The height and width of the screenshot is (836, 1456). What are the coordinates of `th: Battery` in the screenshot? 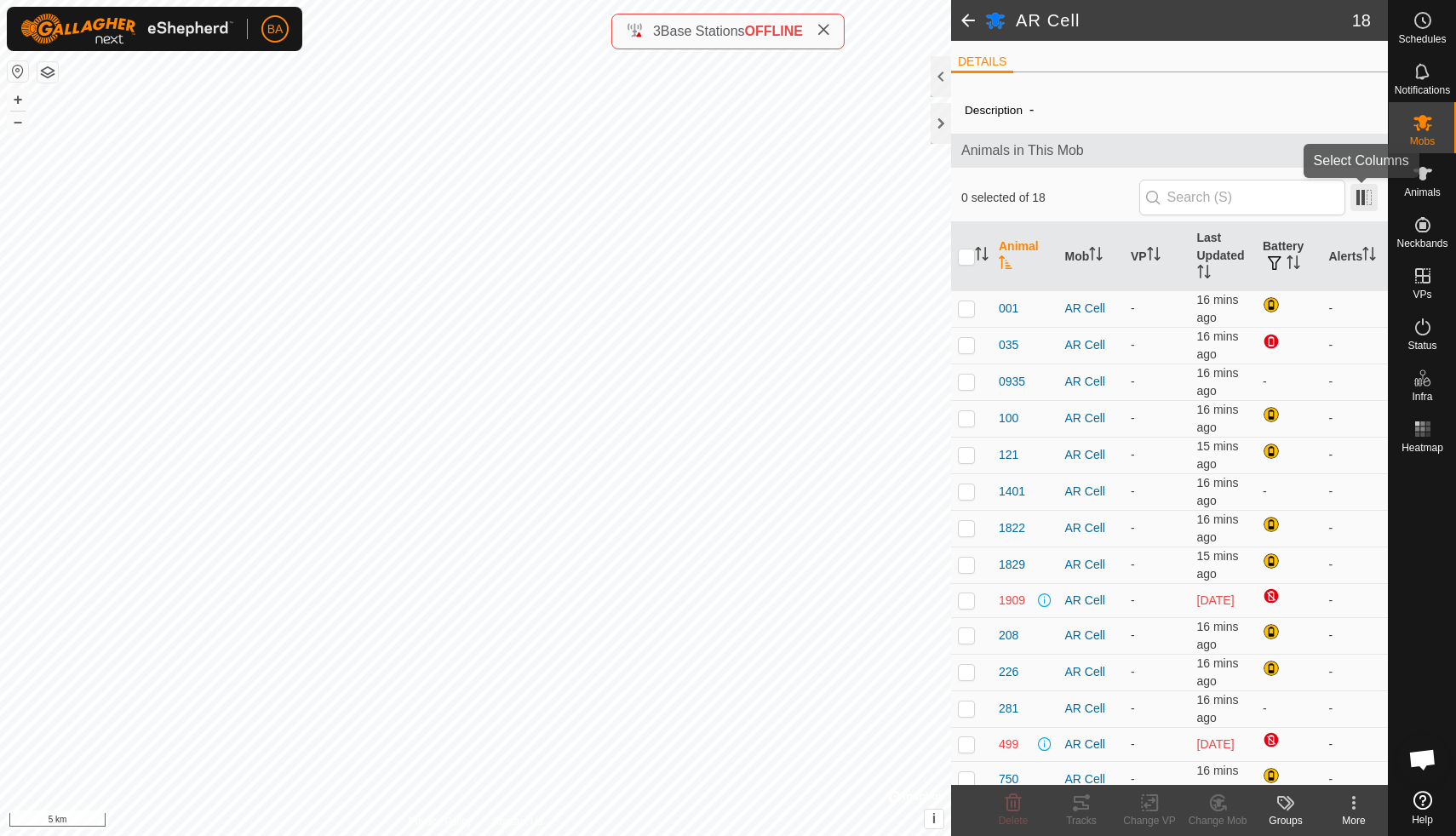 It's located at (1289, 256).